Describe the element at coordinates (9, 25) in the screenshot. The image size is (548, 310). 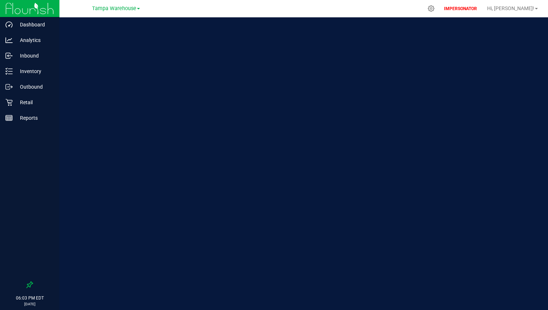
I see `inline-svg: Dashboard` at that location.